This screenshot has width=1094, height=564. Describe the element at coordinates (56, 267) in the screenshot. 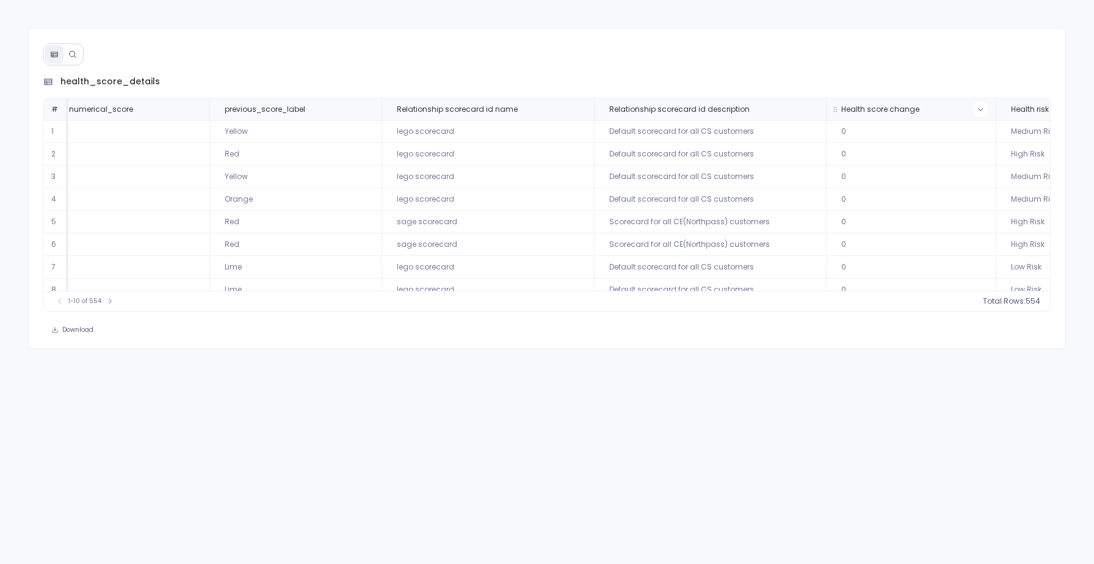

I see `td: 7` at that location.